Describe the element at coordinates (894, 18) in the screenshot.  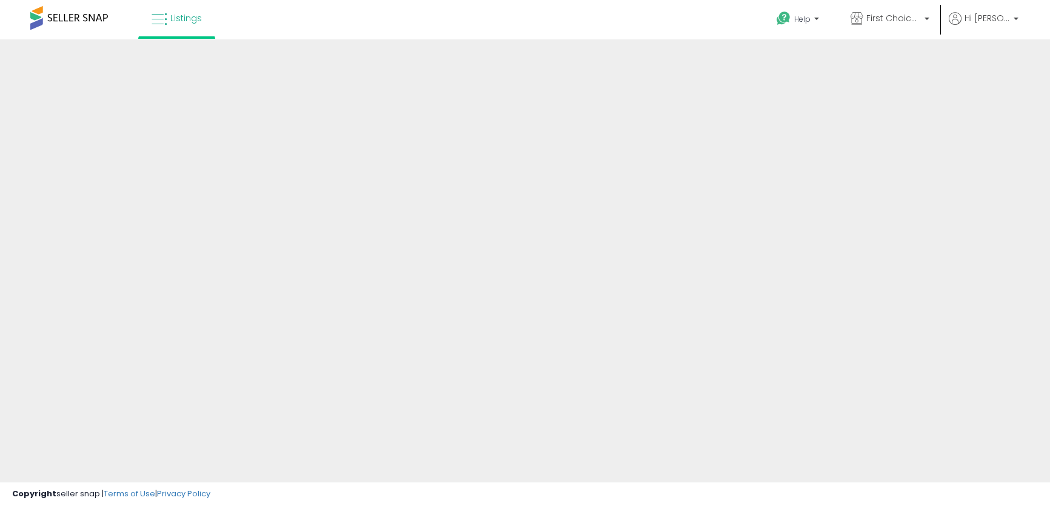
I see `span: First Choice Online` at that location.